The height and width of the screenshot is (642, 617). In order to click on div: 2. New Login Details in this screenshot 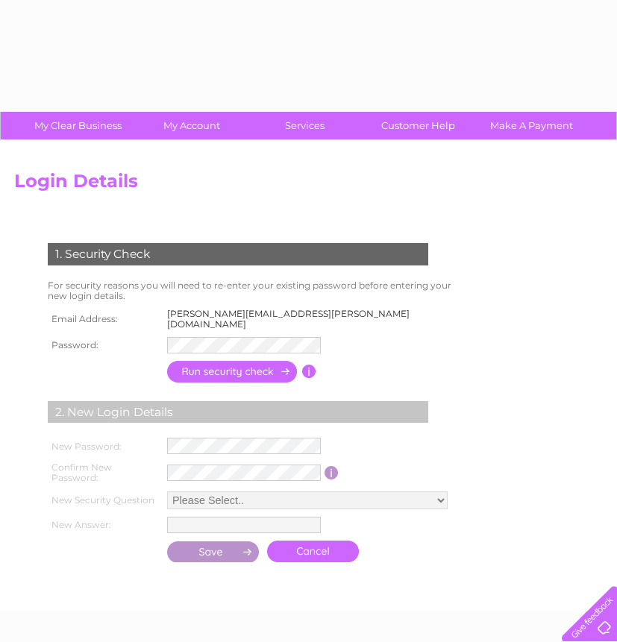, I will do `click(238, 412)`.